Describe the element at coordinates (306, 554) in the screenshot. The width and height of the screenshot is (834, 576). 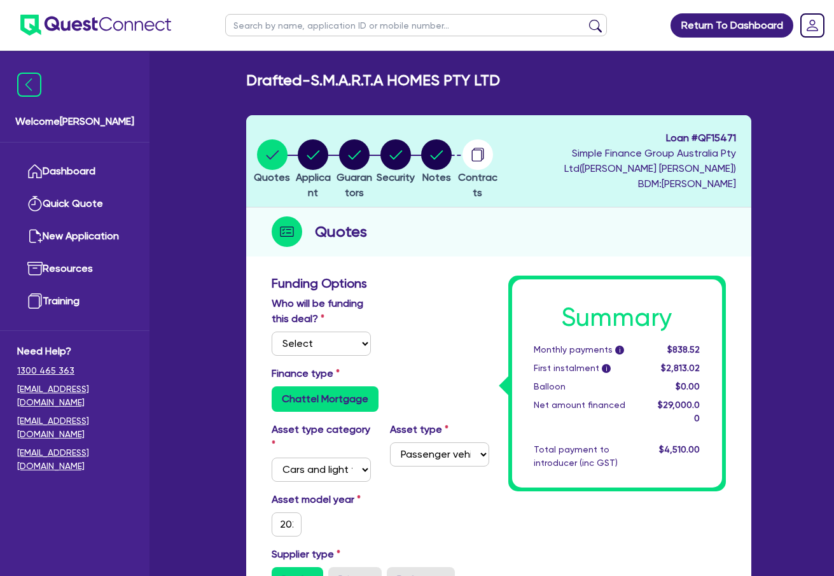
I see `label: Supplier type` at that location.